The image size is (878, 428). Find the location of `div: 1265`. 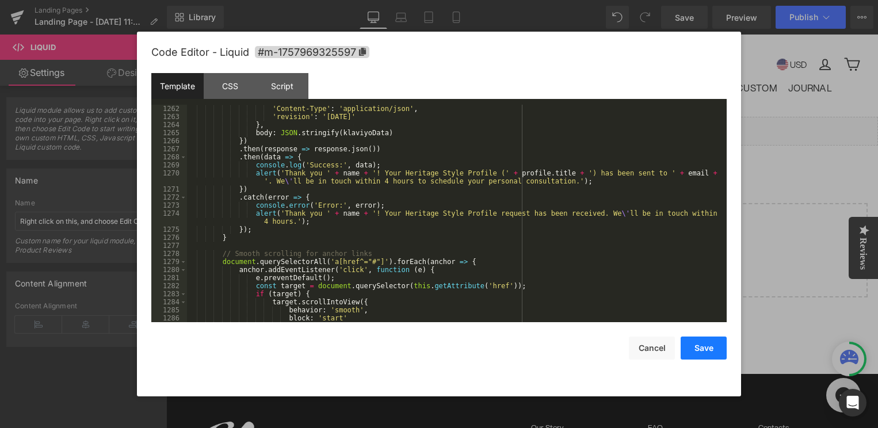

div: 1265 is located at coordinates (169, 133).